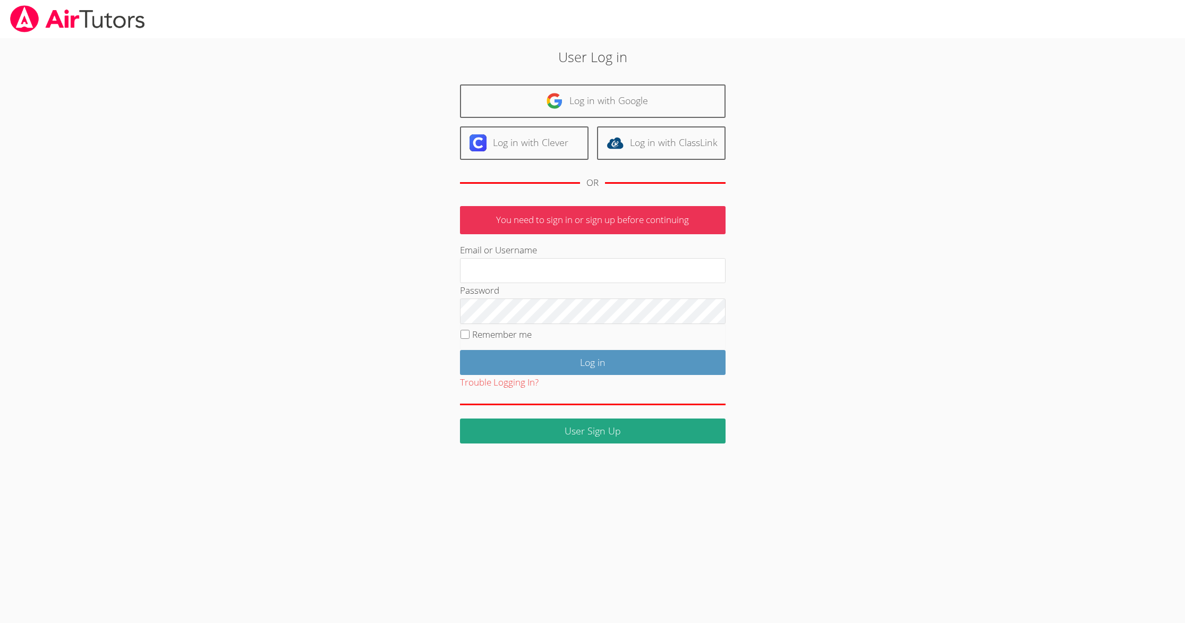  Describe the element at coordinates (593, 101) in the screenshot. I see `a: Log in with Google` at that location.